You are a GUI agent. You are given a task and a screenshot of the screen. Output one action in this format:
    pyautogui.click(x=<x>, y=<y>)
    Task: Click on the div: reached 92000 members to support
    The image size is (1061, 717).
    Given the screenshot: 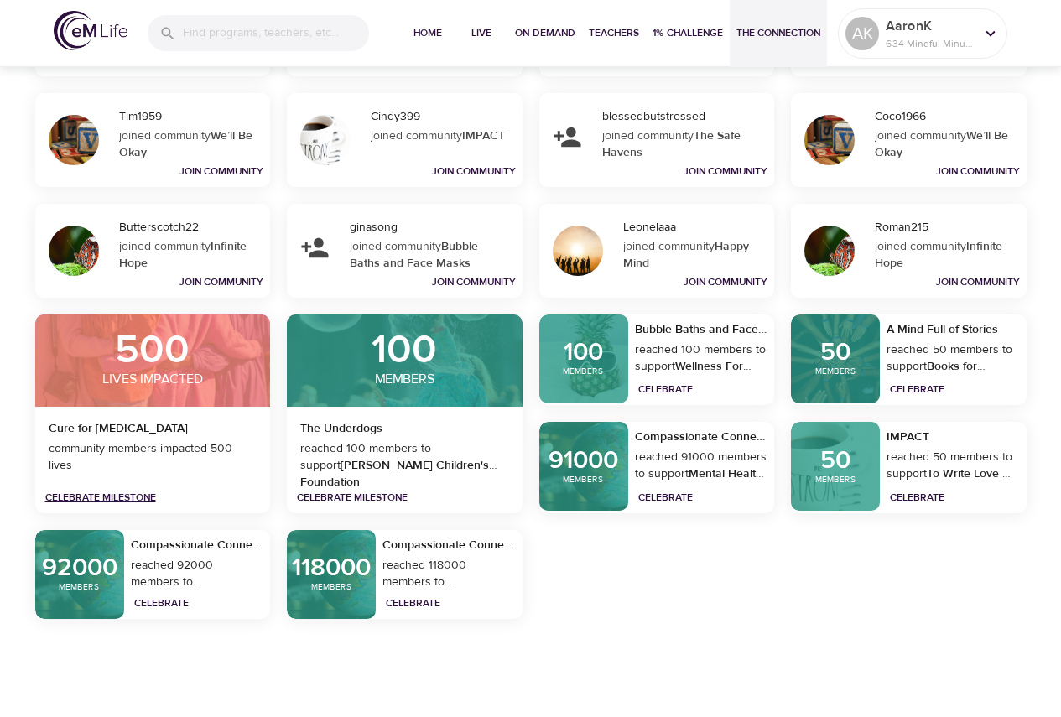 What is the action you would take?
    pyautogui.click(x=197, y=573)
    